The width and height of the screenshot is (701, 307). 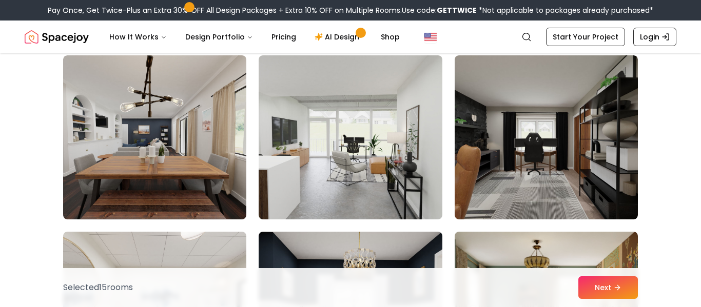 I want to click on b: GETTWICE, so click(x=457, y=10).